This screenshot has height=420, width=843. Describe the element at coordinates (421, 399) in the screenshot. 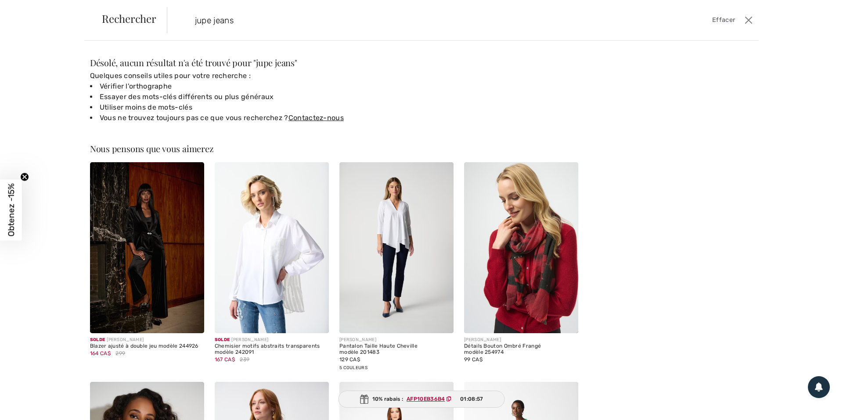

I see `div: 10% rabais :` at that location.